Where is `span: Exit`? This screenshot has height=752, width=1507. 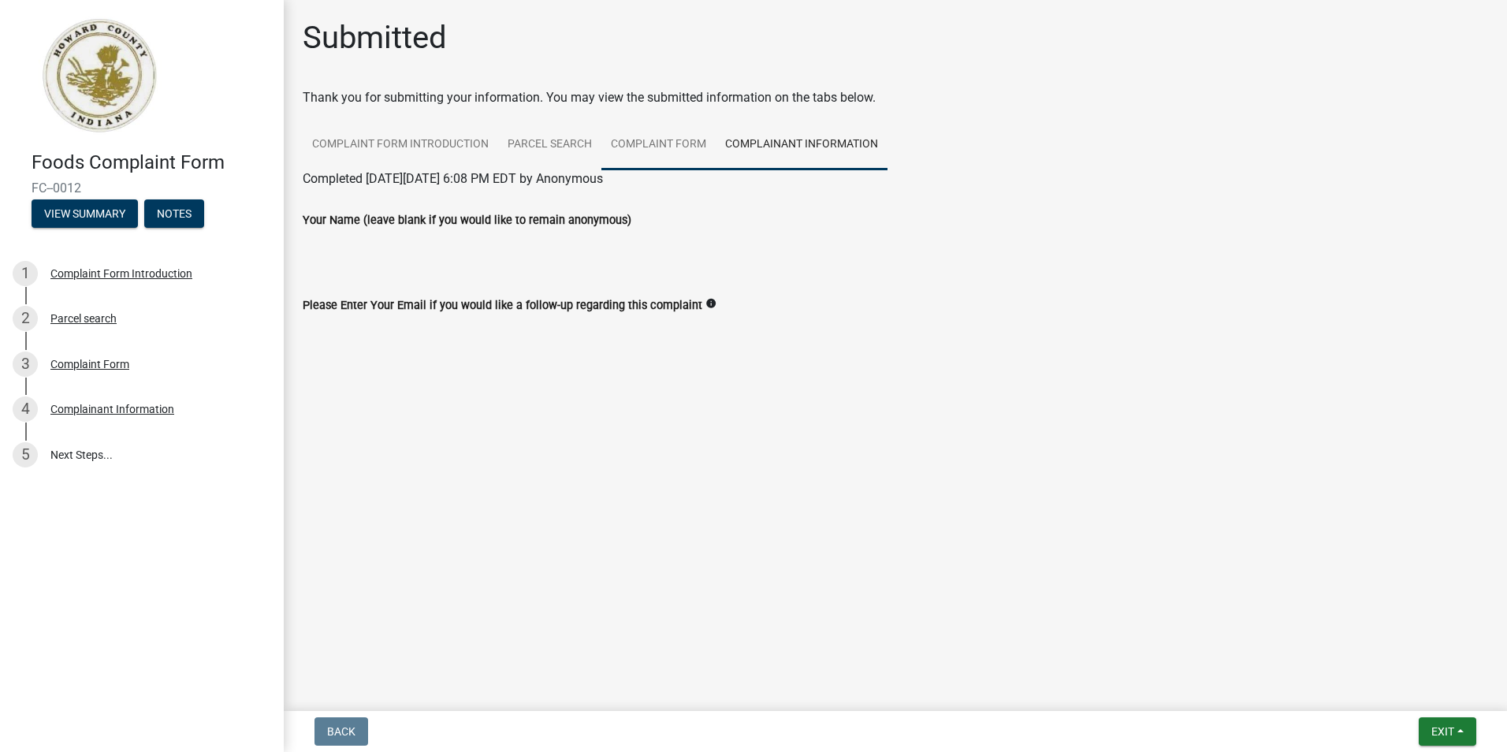 span: Exit is located at coordinates (1442, 731).